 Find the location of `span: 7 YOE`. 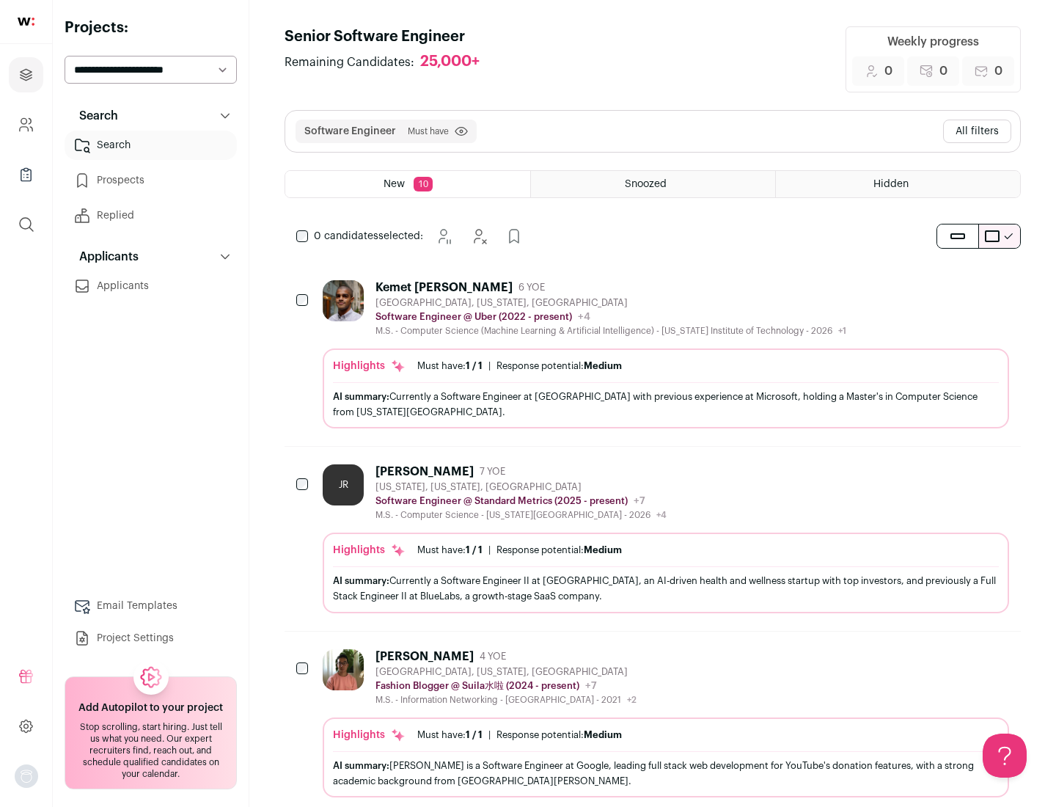

span: 7 YOE is located at coordinates (492, 472).